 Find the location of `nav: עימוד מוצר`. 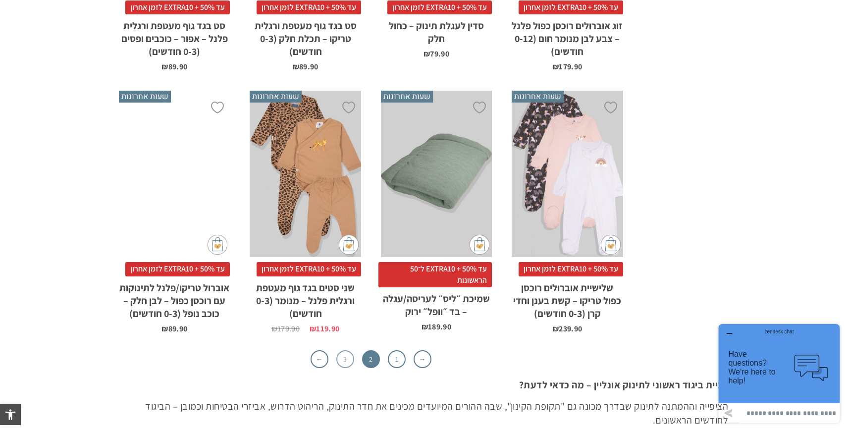

nav: עימוד מוצר is located at coordinates (370, 359).